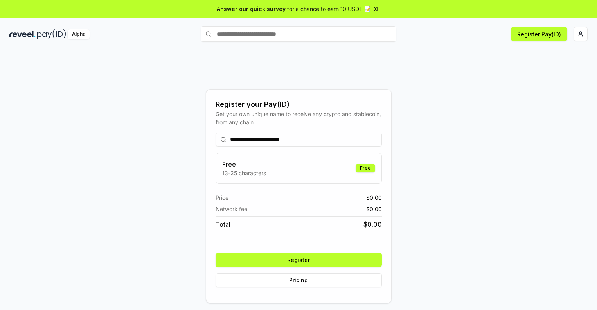  I want to click on span: Total, so click(223, 224).